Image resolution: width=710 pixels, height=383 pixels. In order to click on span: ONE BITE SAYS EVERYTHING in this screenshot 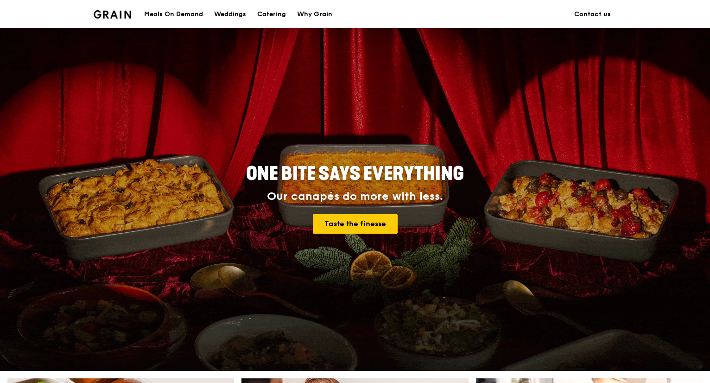, I will do `click(355, 174)`.